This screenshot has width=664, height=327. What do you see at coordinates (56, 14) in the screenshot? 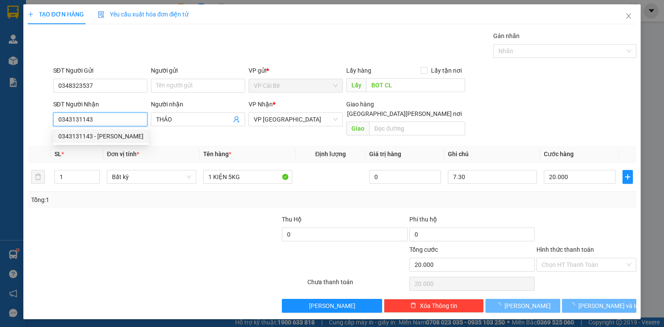
I see `span: TẠO ĐƠN HÀNG` at bounding box center [56, 14].